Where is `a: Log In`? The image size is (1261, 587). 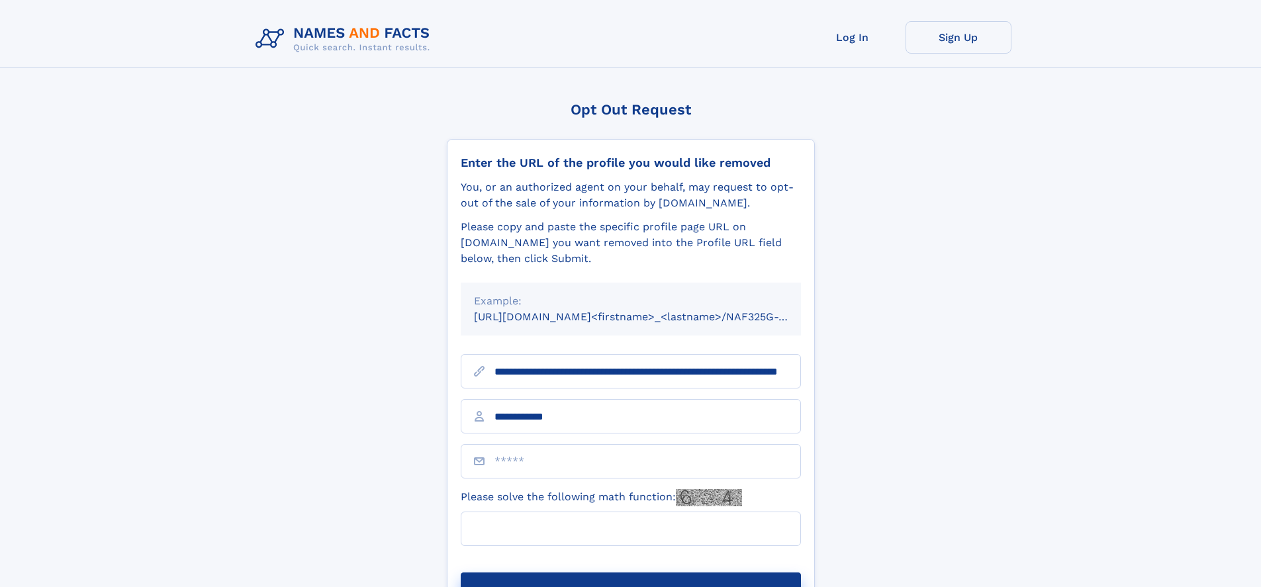 a: Log In is located at coordinates (852, 37).